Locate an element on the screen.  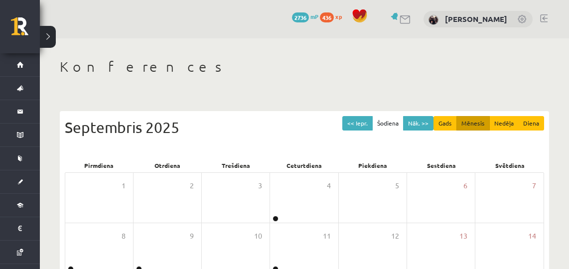
span: 2 is located at coordinates (192, 186).